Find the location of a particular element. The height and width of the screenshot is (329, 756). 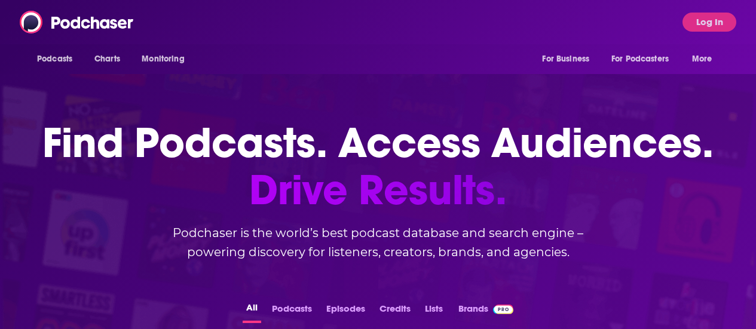

button: Lists is located at coordinates (434, 311).